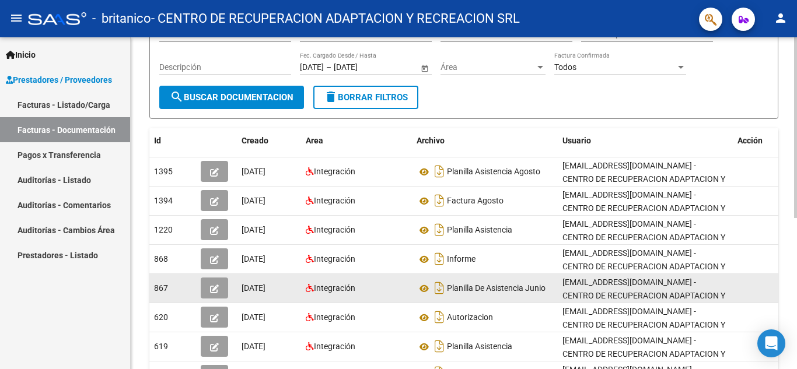  Describe the element at coordinates (366, 97) in the screenshot. I see `span: Borrar Filtros` at that location.